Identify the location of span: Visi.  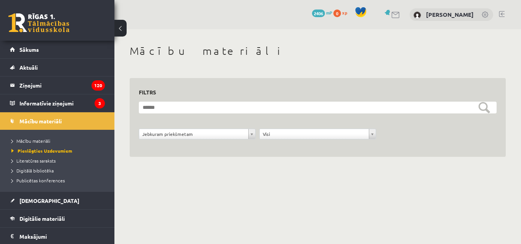
(314, 134).